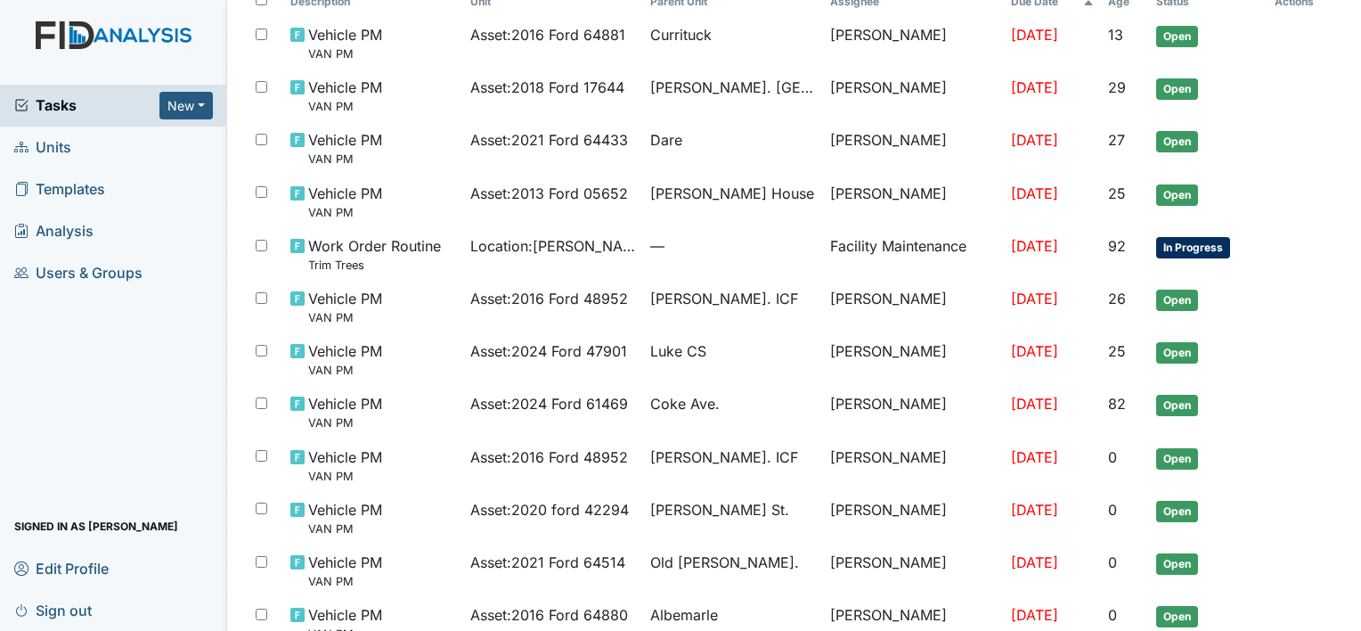 This screenshot has width=1361, height=631. I want to click on span: Edit Profile, so click(61, 567).